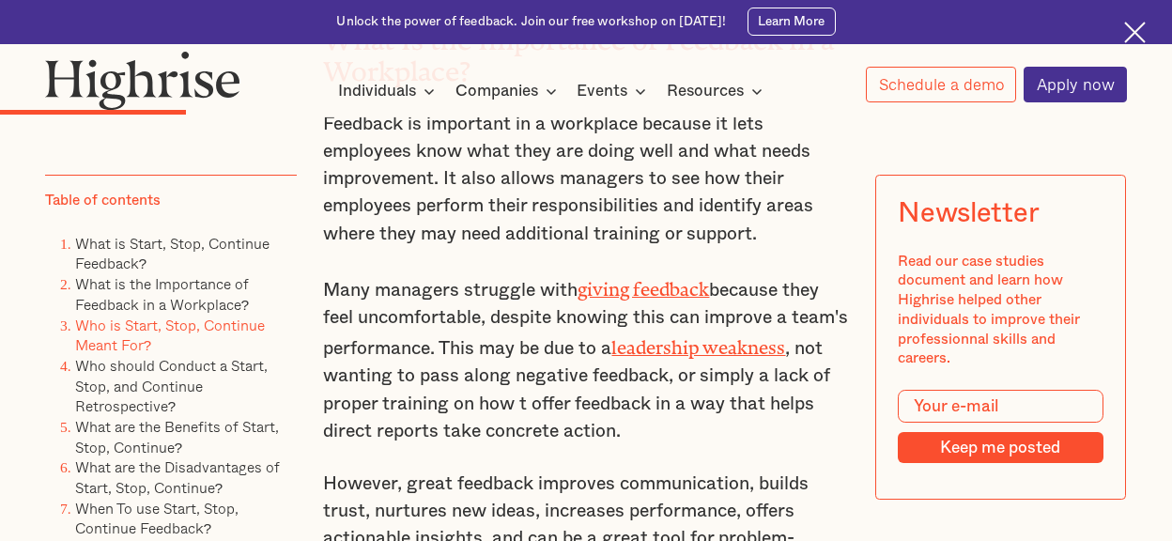 This screenshot has width=1172, height=541. Describe the element at coordinates (170, 335) in the screenshot. I see `a: Who is Start, Stop, Continue Meant For?` at that location.